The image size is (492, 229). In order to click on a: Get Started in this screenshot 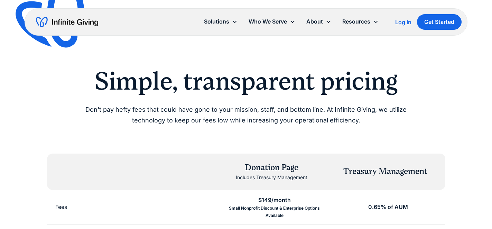, I will do `click(439, 22)`.